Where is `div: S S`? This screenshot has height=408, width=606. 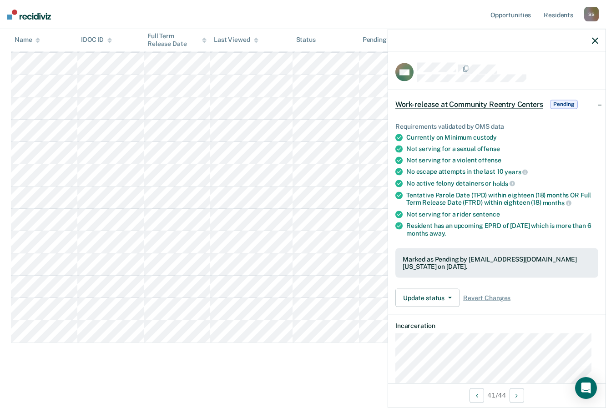 div: S S is located at coordinates (591, 14).